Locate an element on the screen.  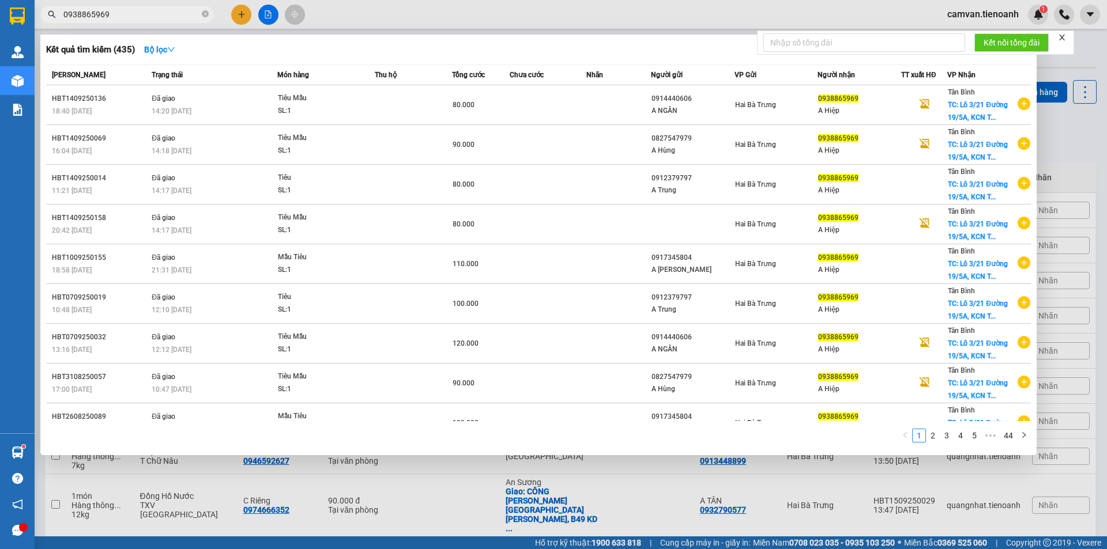
sup: 1 is located at coordinates (24, 447).